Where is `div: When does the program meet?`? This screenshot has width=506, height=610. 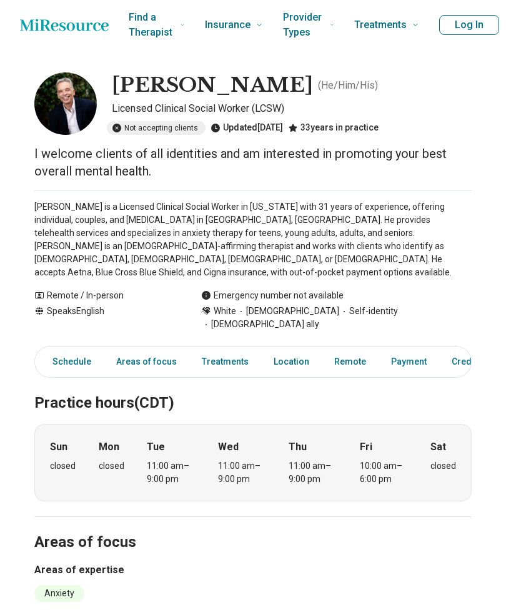 div: When does the program meet? is located at coordinates (253, 463).